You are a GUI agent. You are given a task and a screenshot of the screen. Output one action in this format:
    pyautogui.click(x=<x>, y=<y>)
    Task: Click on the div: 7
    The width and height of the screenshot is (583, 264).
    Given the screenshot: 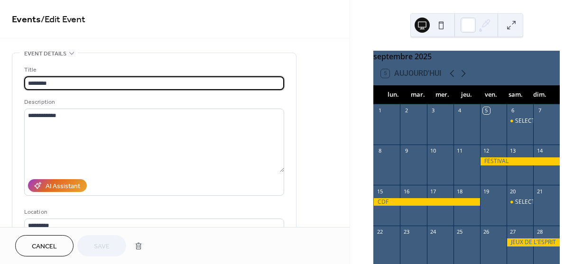 What is the action you would take?
    pyautogui.click(x=540, y=111)
    